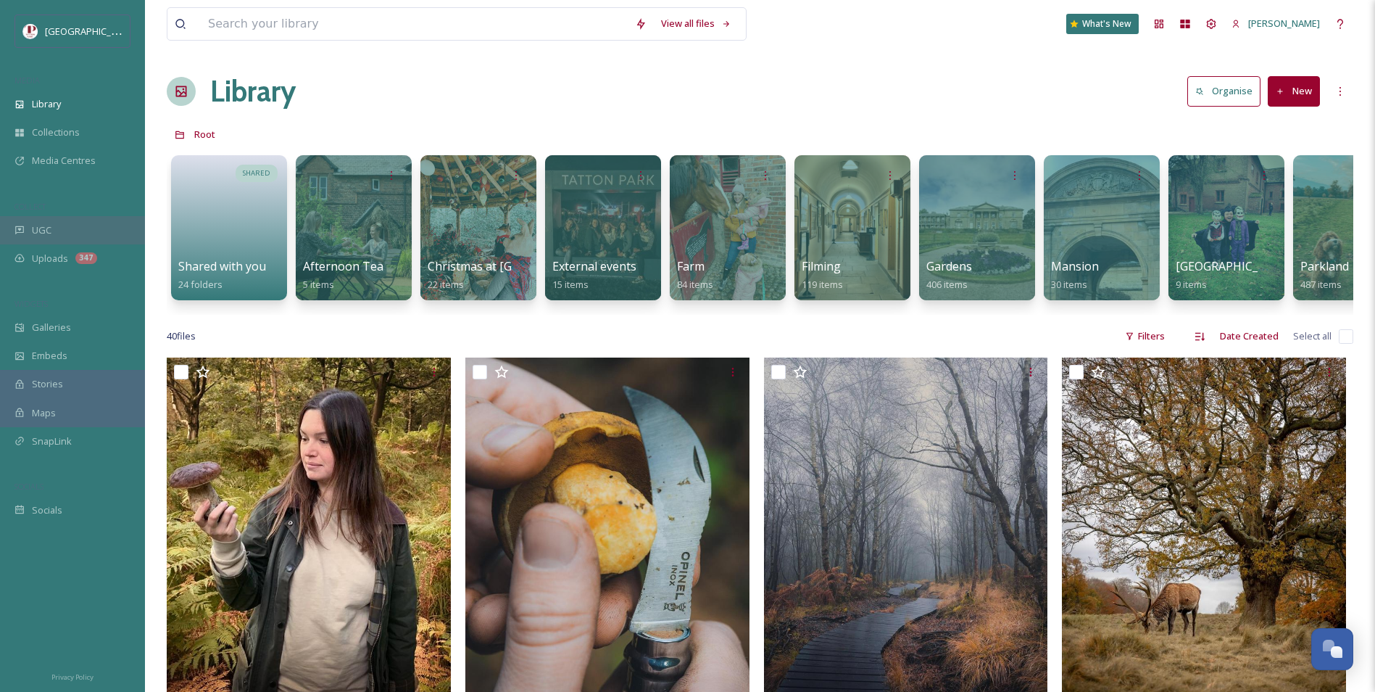 The height and width of the screenshot is (692, 1375). I want to click on span: 24 folders, so click(200, 284).